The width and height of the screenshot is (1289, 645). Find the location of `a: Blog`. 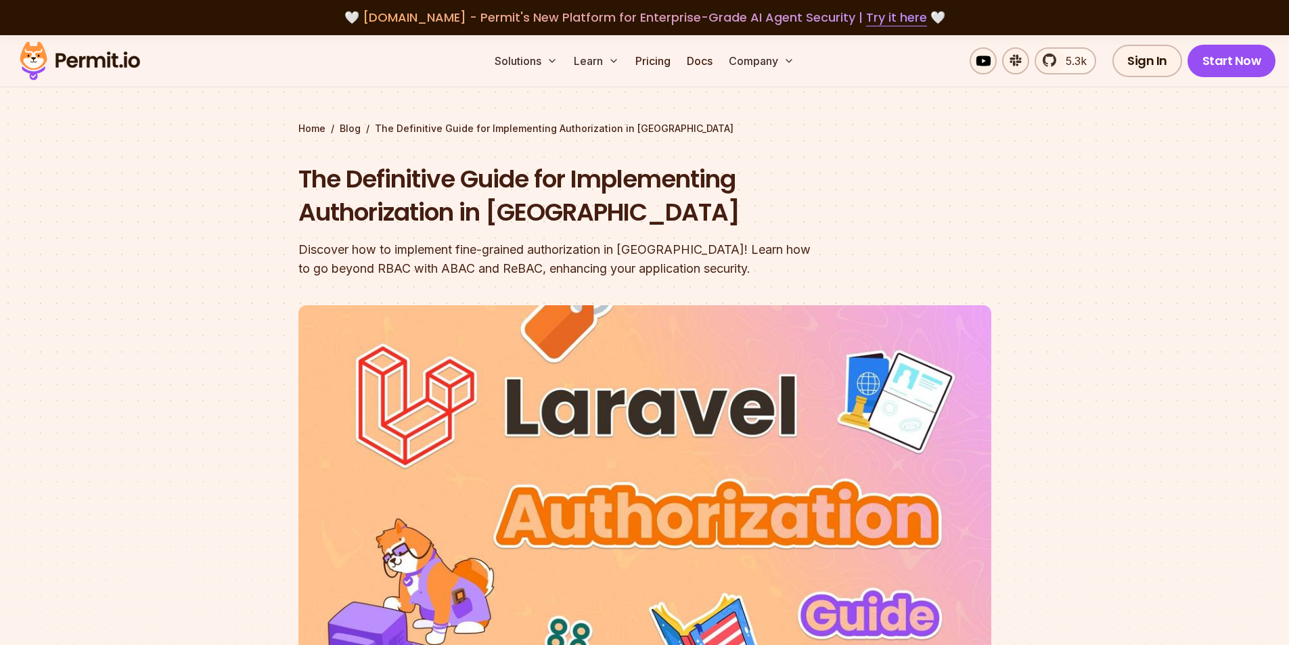

a: Blog is located at coordinates (350, 129).